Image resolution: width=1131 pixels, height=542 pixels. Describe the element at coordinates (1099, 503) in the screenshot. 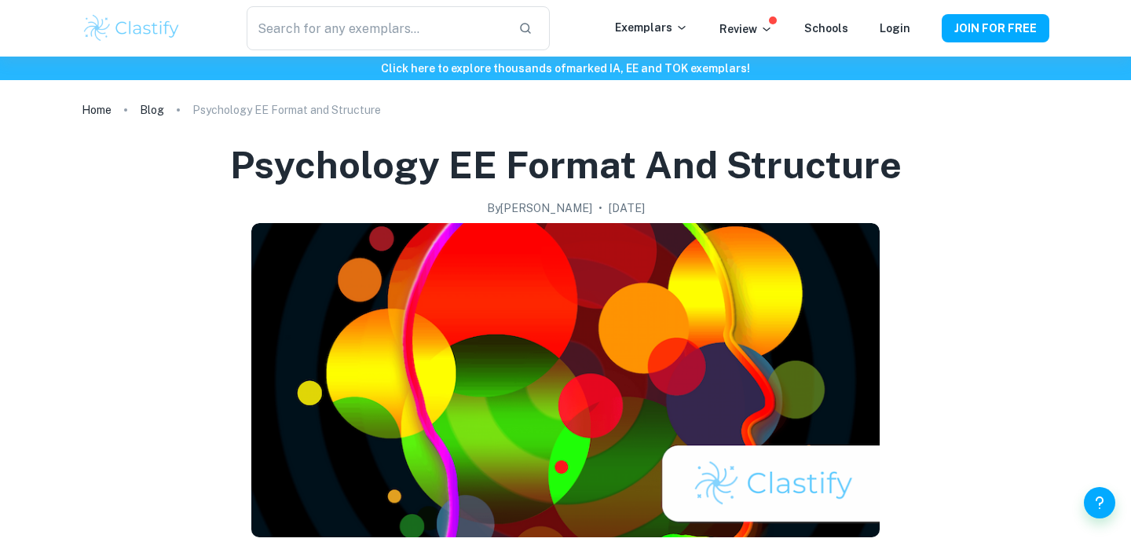

I see `button: Help and Feedback` at that location.